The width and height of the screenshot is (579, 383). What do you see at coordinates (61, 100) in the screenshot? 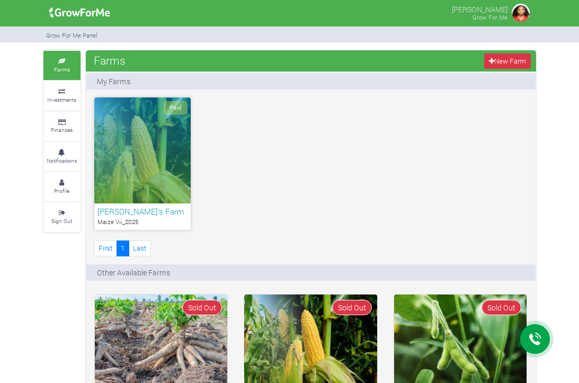
I see `small: Investments` at bounding box center [61, 100].